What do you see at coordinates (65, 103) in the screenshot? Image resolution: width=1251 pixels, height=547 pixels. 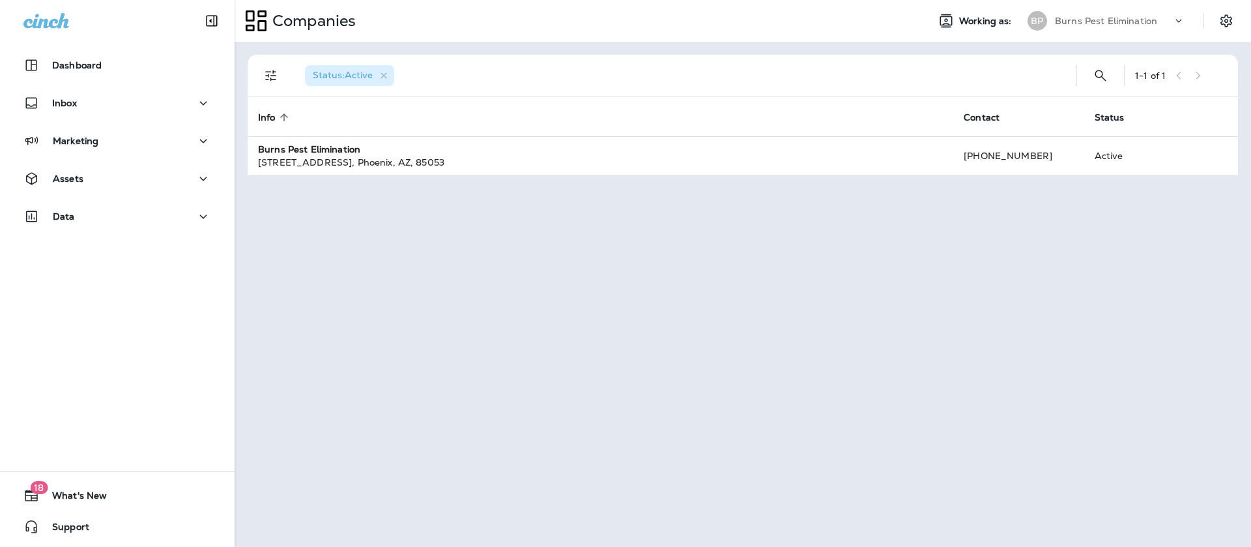 I see `p: Inbox` at bounding box center [65, 103].